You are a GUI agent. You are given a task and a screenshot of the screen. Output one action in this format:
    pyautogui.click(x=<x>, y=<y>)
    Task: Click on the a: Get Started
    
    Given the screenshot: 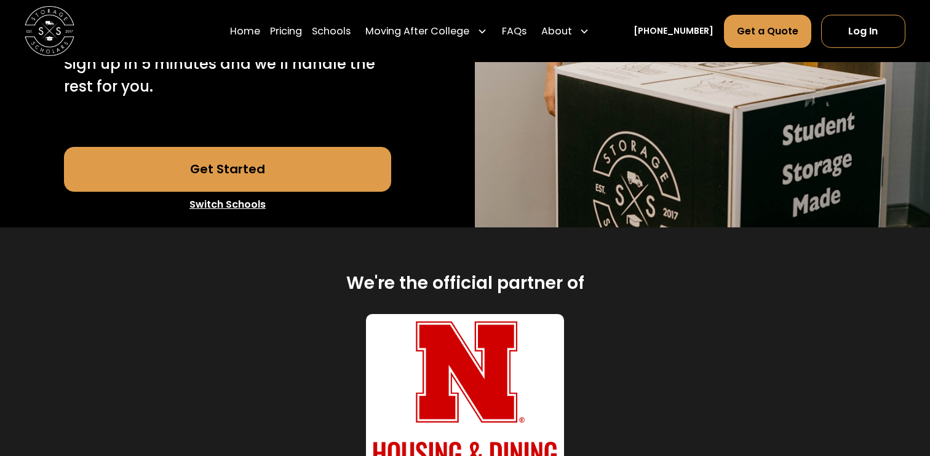 What is the action you would take?
    pyautogui.click(x=228, y=169)
    